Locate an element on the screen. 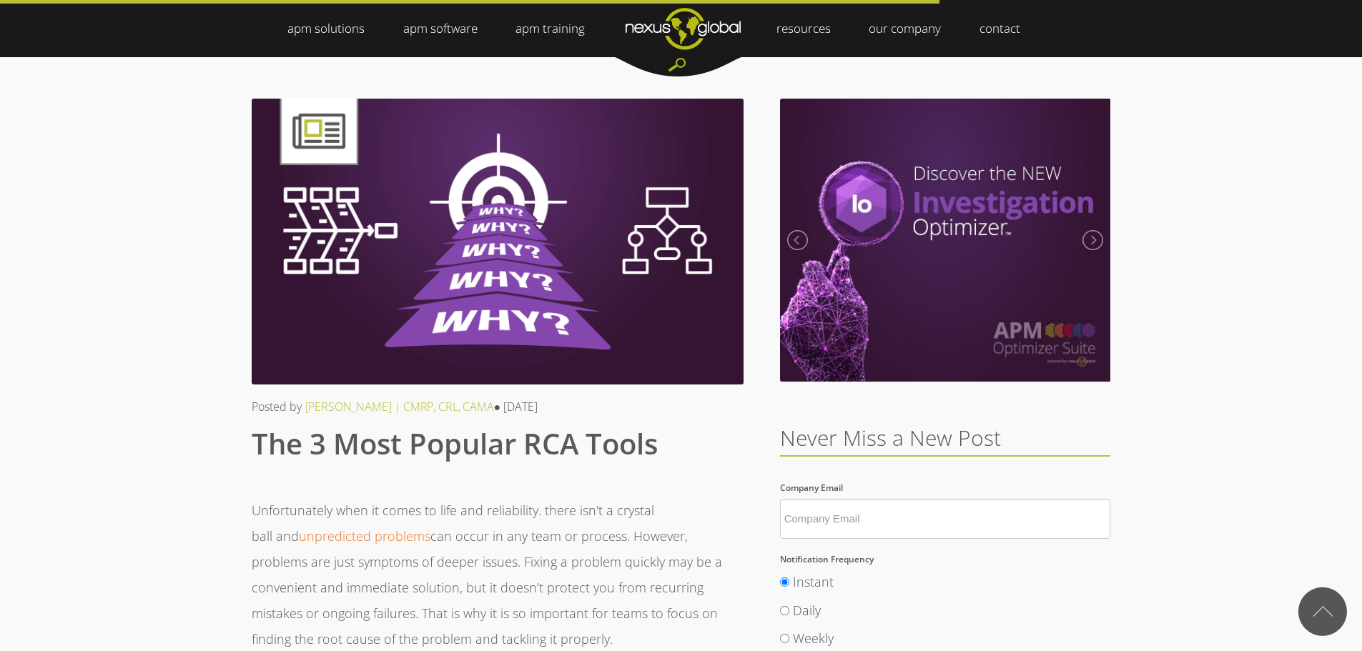  span: Daily is located at coordinates (806, 611).